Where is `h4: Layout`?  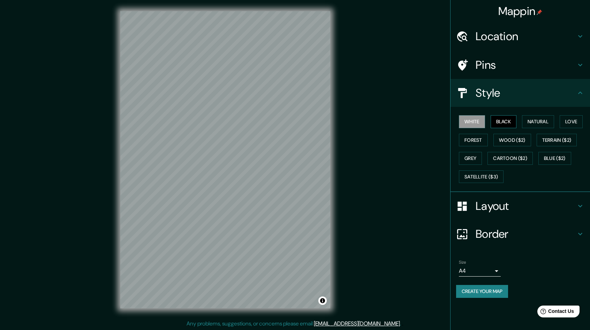
h4: Layout is located at coordinates (526, 206).